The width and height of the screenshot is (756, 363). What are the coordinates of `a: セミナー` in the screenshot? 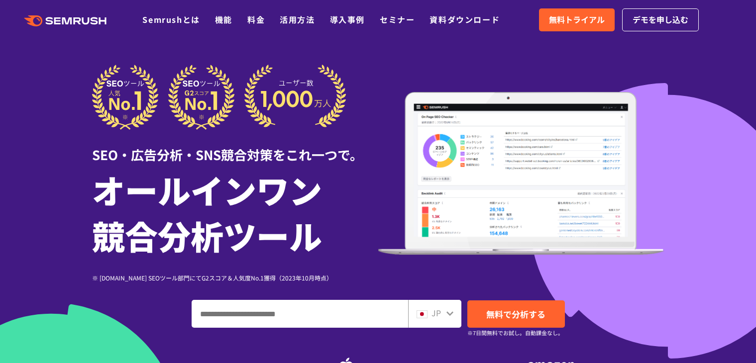 It's located at (397, 19).